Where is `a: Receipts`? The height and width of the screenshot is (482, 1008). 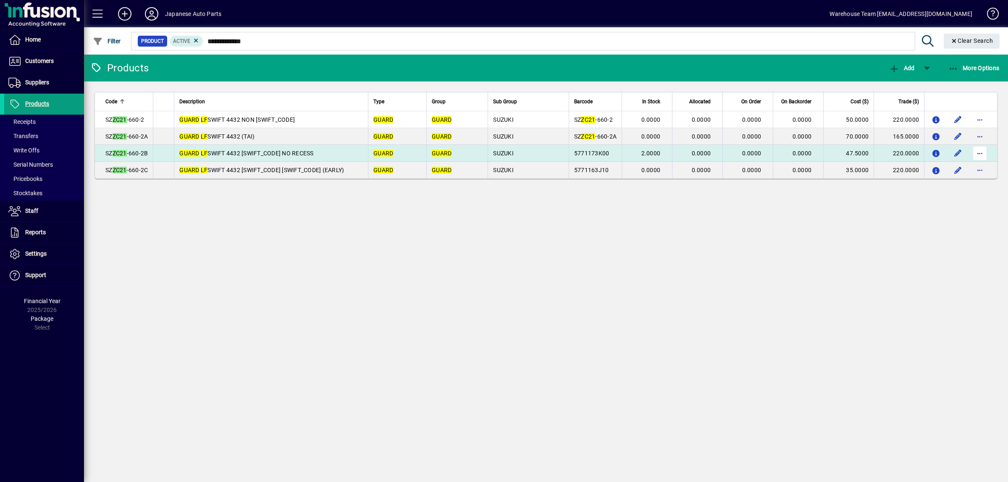
a: Receipts is located at coordinates (44, 122).